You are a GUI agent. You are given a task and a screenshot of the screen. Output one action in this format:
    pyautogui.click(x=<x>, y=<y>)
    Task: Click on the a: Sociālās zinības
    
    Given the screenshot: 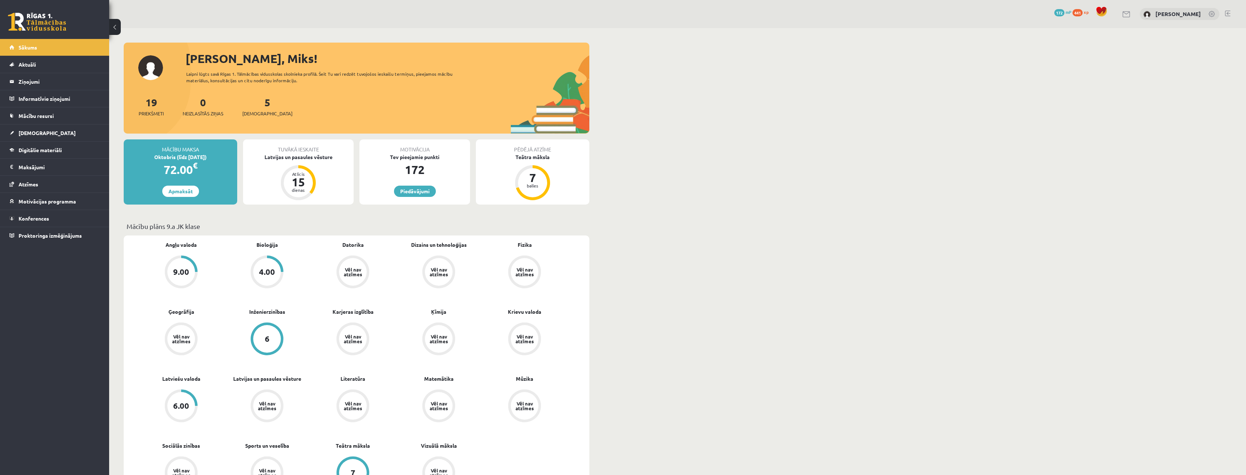 What is the action you would take?
    pyautogui.click(x=181, y=445)
    